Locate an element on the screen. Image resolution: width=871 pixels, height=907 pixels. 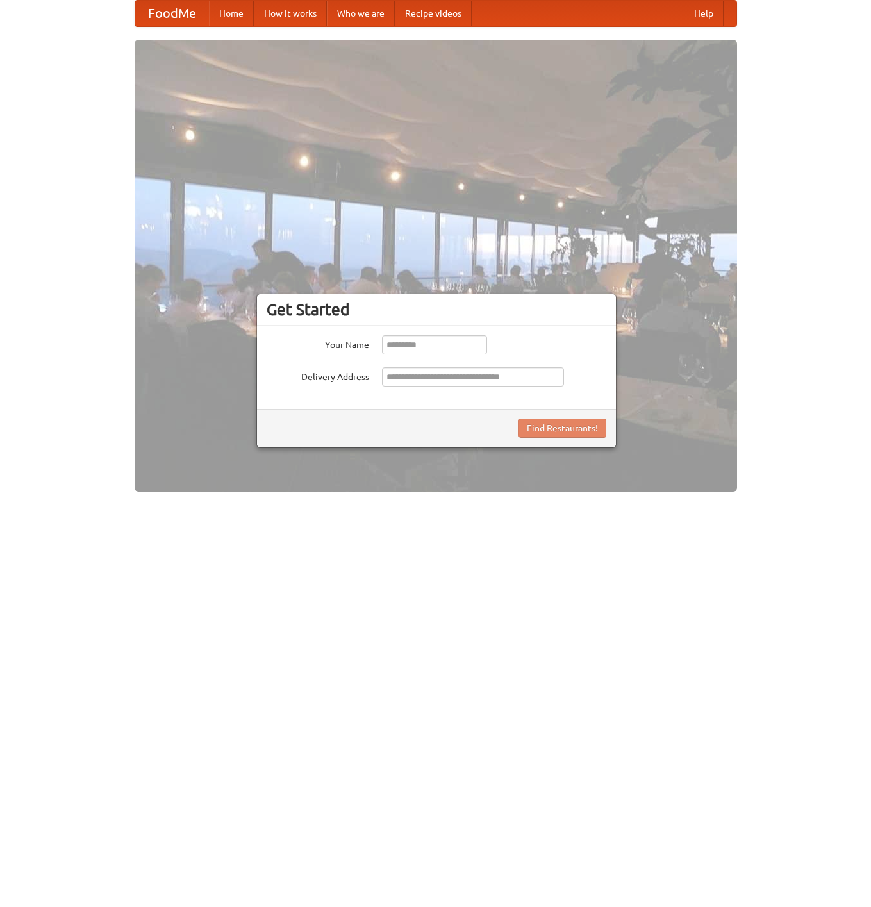
label: Your Name is located at coordinates (318, 343).